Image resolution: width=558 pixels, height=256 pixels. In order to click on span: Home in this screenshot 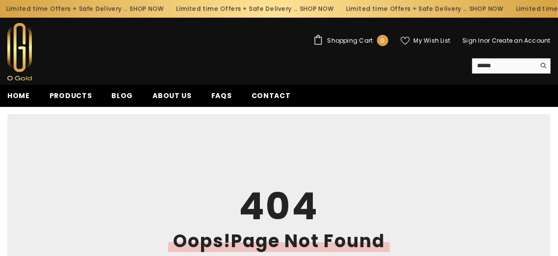, I will do `click(19, 96)`.